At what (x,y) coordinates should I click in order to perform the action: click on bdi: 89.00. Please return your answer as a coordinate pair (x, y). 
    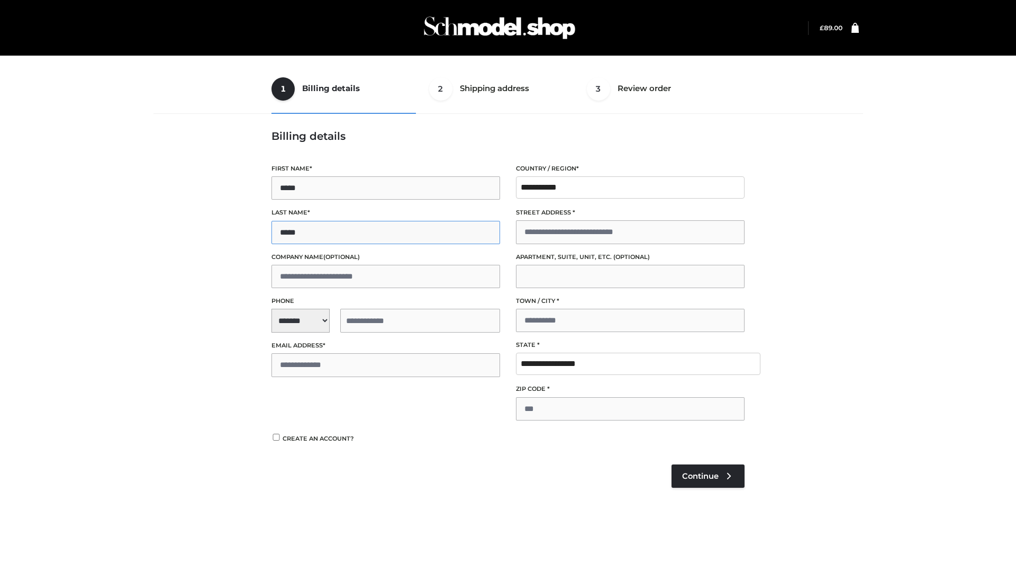
    Looking at the image, I should click on (831, 28).